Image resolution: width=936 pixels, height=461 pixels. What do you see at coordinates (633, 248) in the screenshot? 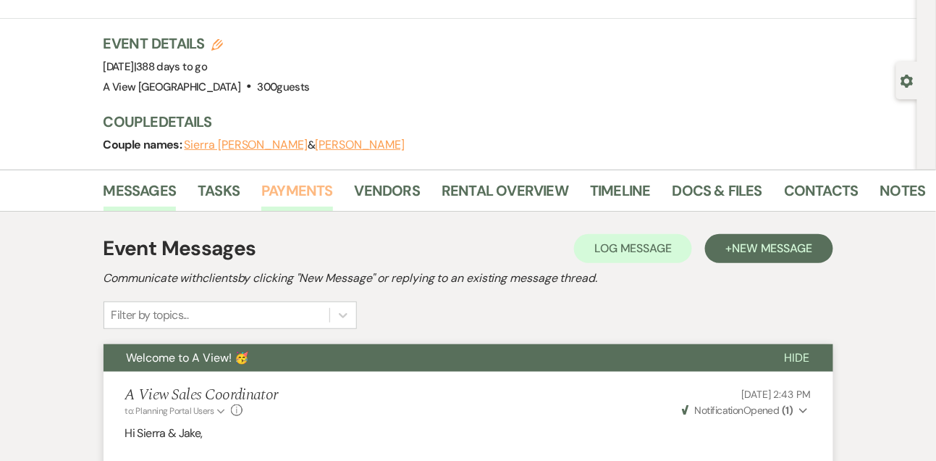
I see `button: Log Message` at bounding box center [633, 248].